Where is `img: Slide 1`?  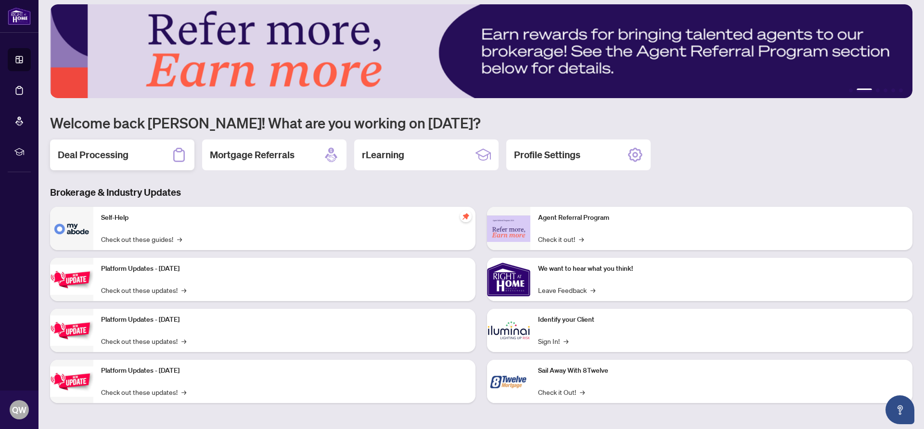
img: Slide 1 is located at coordinates (481, 51).